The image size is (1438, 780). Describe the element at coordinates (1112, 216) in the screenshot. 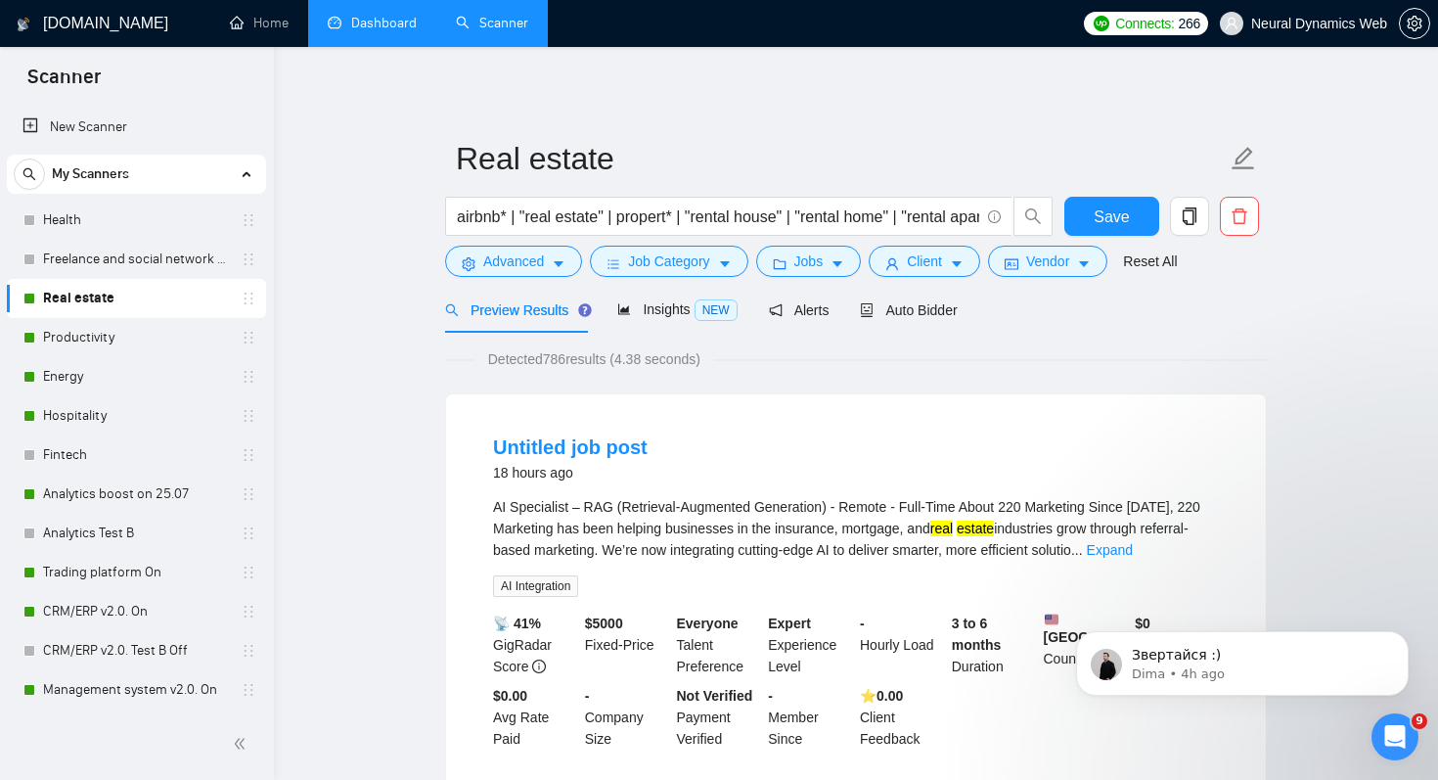

I see `button: Save` at that location.